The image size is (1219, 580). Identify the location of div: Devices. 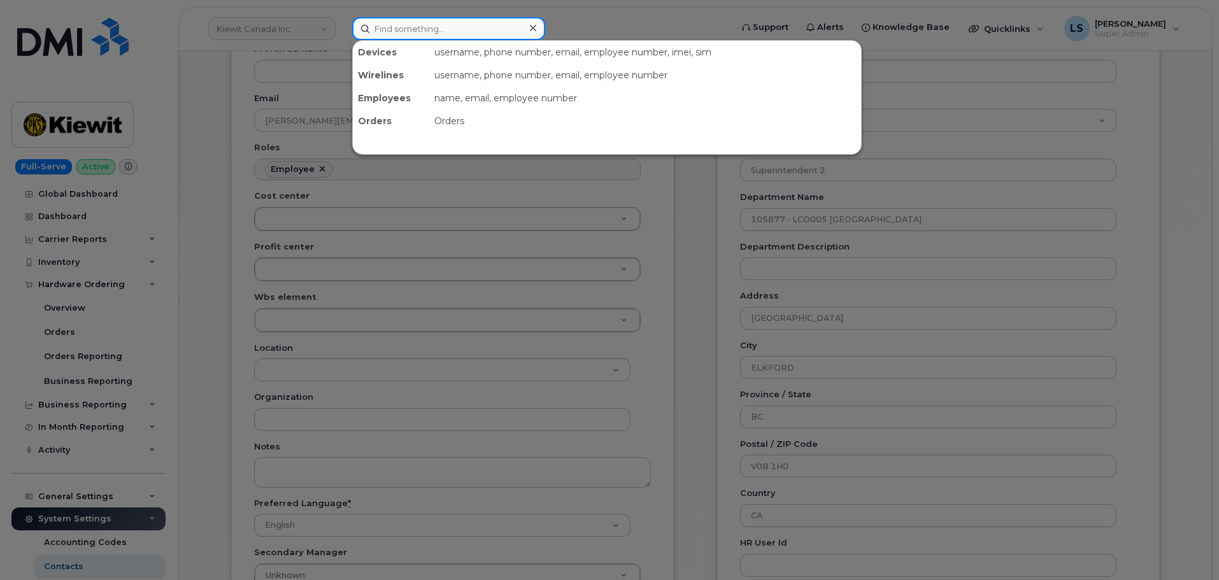
(391, 52).